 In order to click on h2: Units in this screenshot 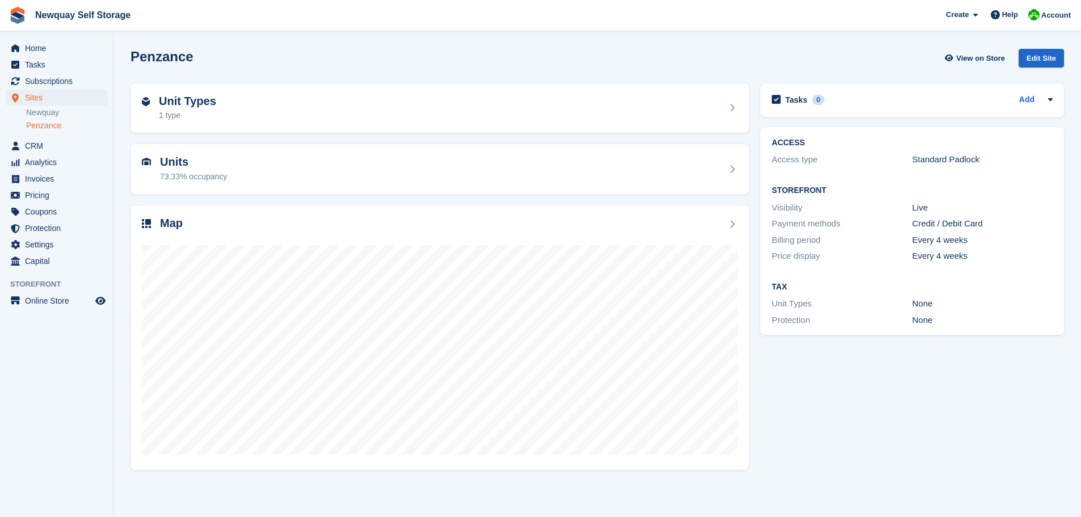, I will do `click(193, 162)`.